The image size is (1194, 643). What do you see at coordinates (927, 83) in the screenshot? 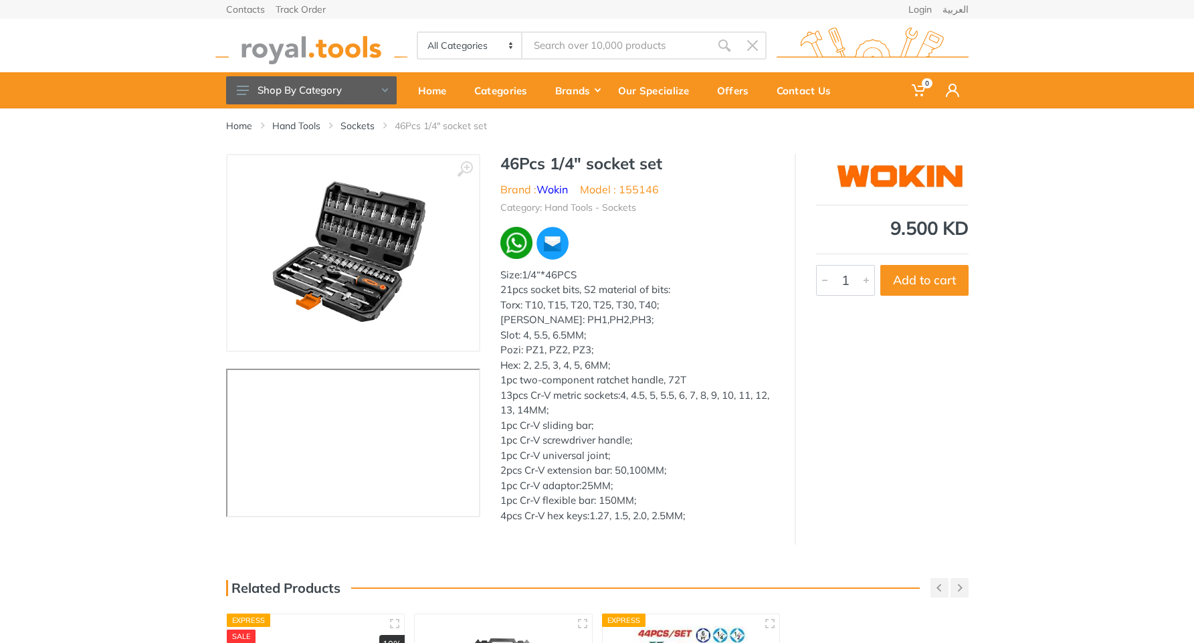
I see `span: 0` at bounding box center [927, 83].